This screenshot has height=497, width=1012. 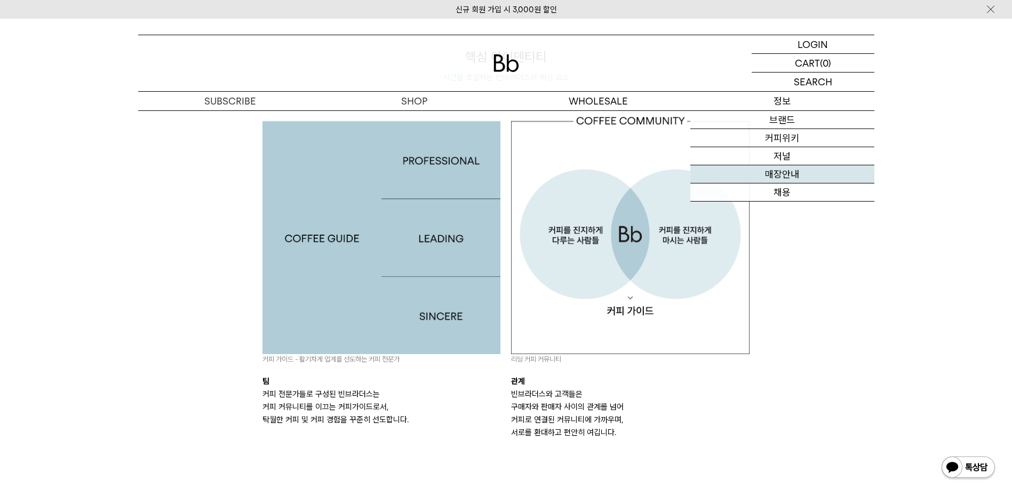 I want to click on a: 신규 회원 가입 시 3,000원 할인, so click(x=506, y=10).